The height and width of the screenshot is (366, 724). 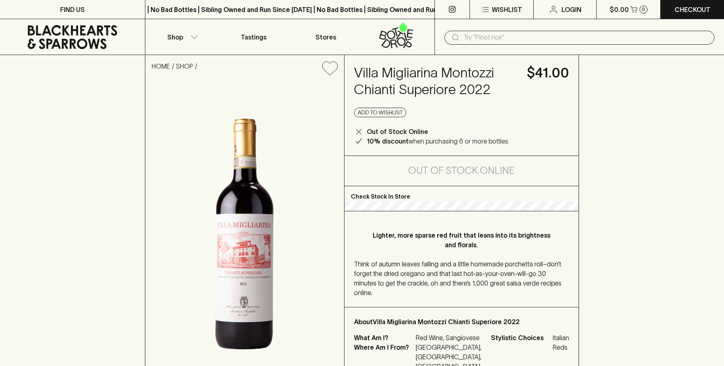 What do you see at coordinates (548, 73) in the screenshot?
I see `h4: $41.00` at bounding box center [548, 73].